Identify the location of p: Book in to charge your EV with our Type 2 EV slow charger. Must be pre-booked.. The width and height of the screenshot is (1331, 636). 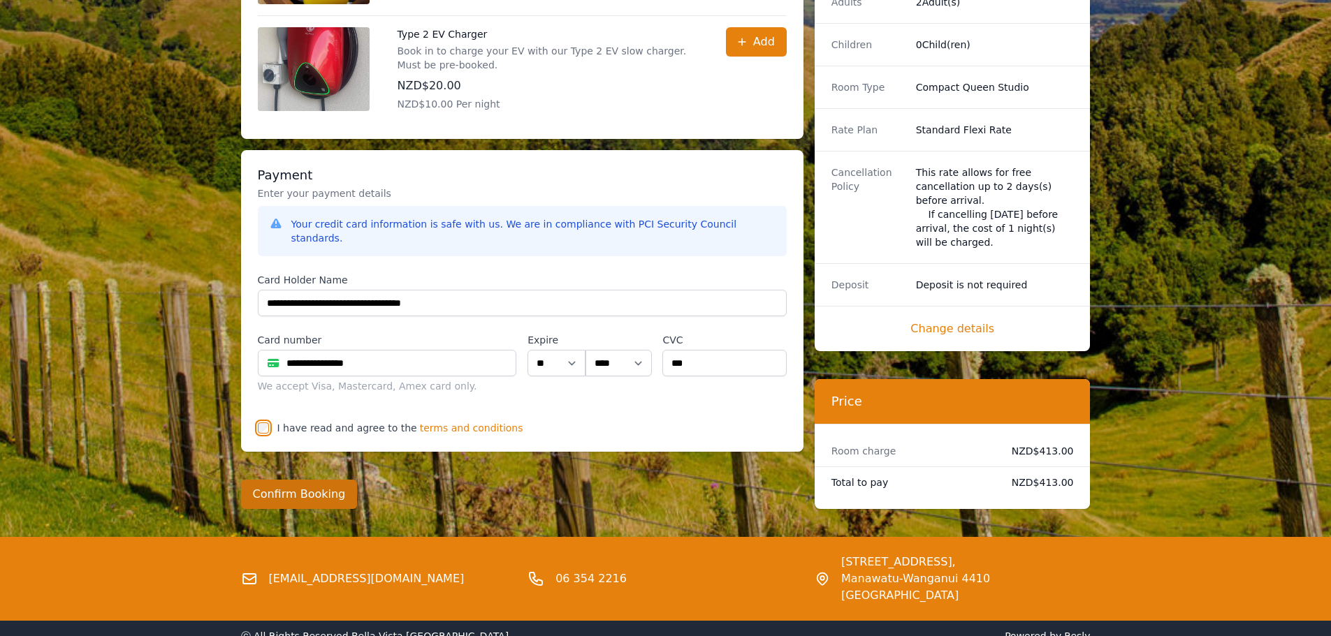
(548, 58).